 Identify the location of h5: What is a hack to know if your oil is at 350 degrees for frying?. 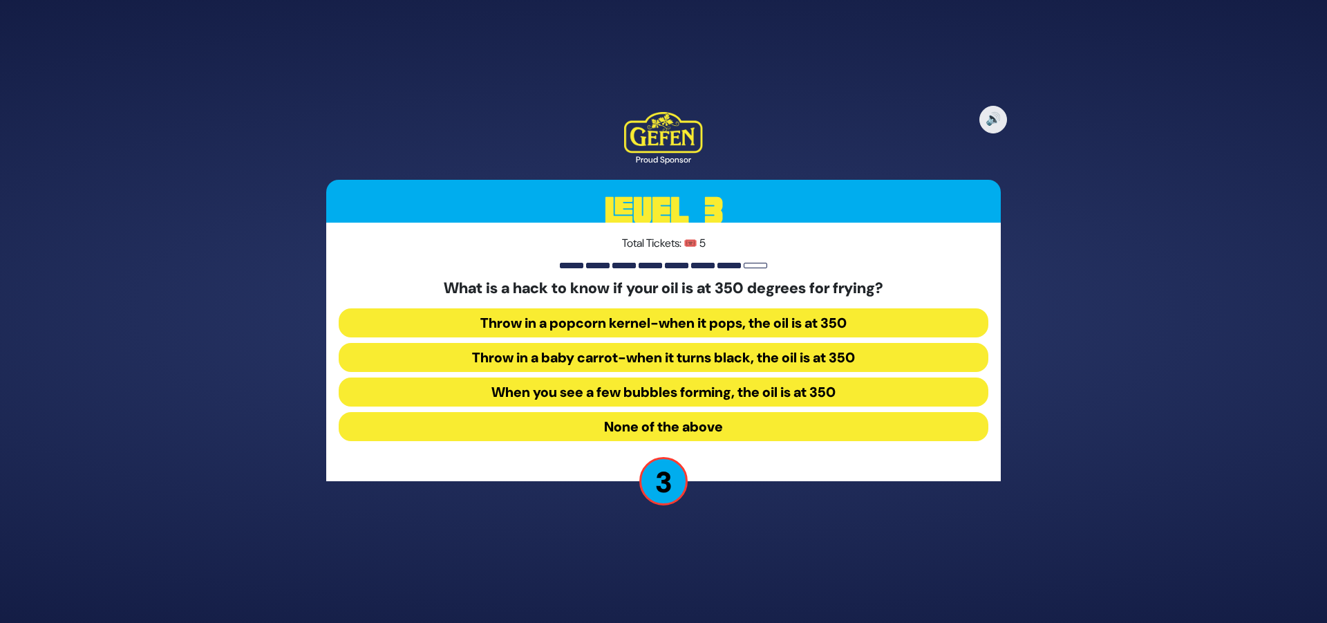
(663, 288).